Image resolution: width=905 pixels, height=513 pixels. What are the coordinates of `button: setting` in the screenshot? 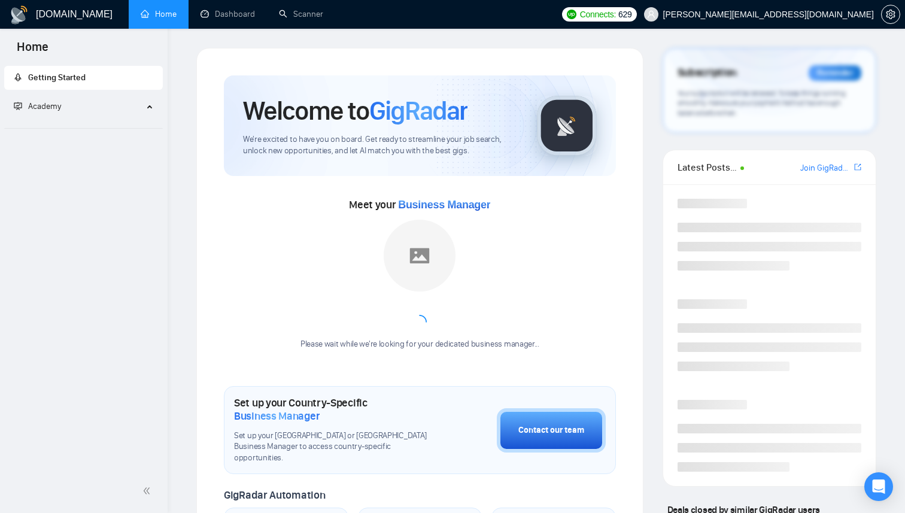 It's located at (891, 14).